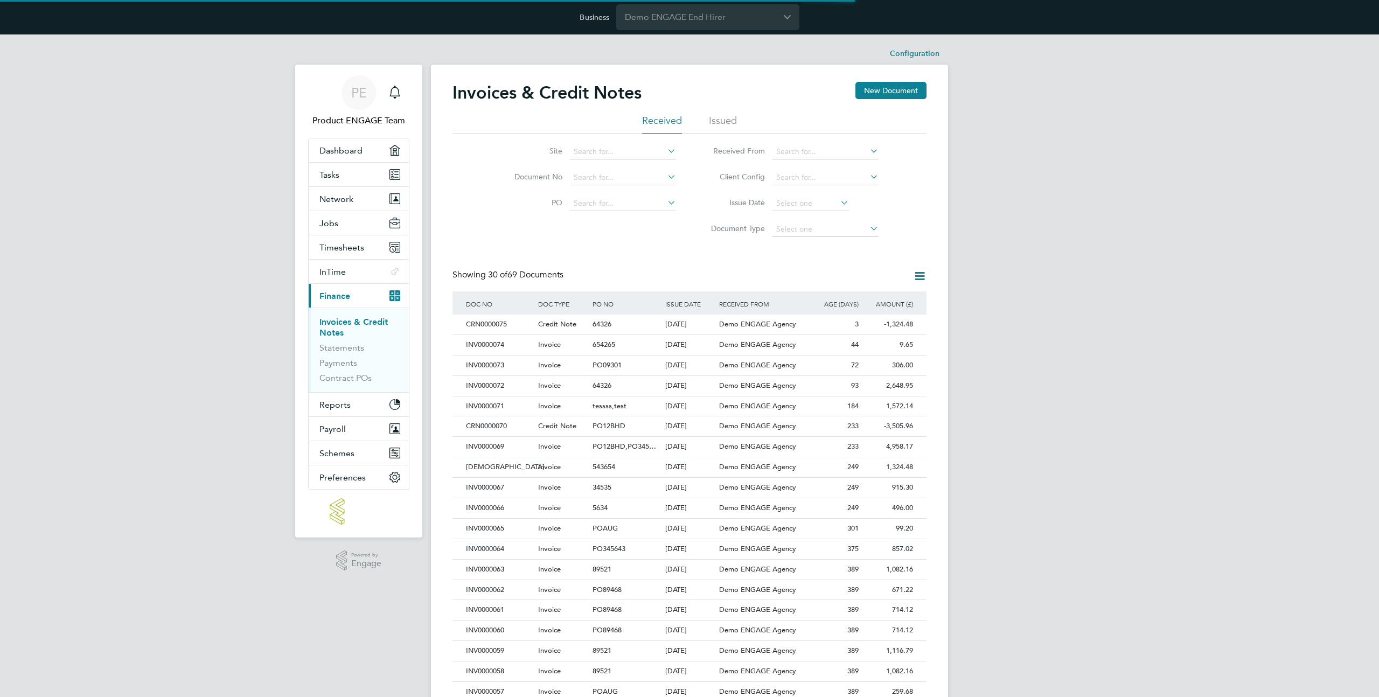  What do you see at coordinates (856, 324) in the screenshot?
I see `span: 3` at bounding box center [856, 324].